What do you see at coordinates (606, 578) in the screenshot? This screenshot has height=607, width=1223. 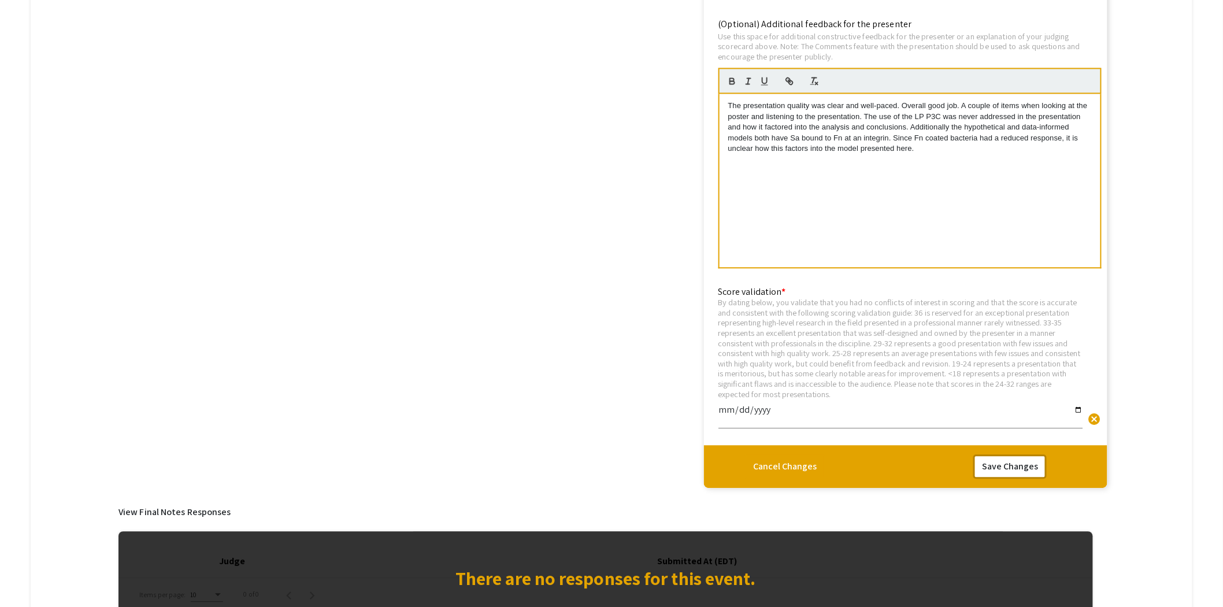 I see `p: There are no responses for this event.` at bounding box center [606, 578].